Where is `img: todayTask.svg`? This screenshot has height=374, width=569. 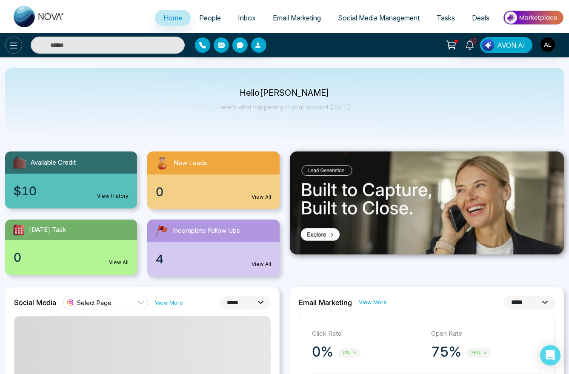
img: todayTask.svg is located at coordinates (19, 230).